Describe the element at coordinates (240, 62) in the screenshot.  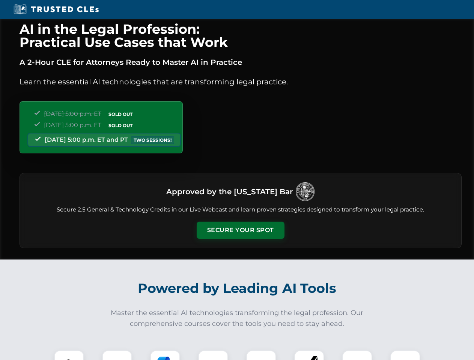
I see `p: A 2-Hour CLE for Attorneys Ready to Master AI in Practice` at that location.